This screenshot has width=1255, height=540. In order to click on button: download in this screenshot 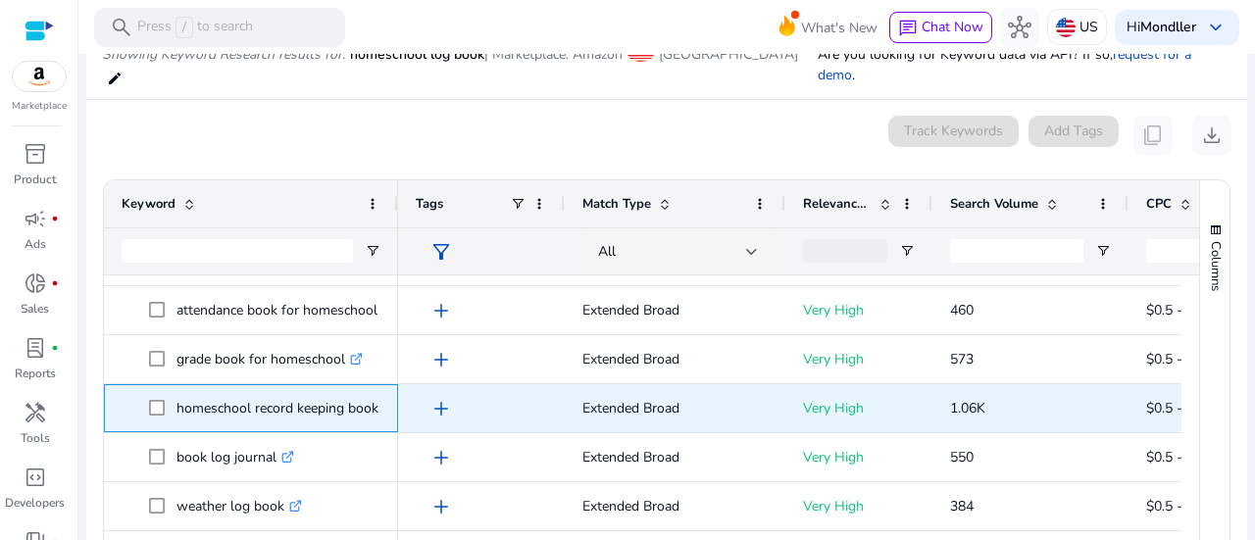, I will do `click(1212, 135)`.